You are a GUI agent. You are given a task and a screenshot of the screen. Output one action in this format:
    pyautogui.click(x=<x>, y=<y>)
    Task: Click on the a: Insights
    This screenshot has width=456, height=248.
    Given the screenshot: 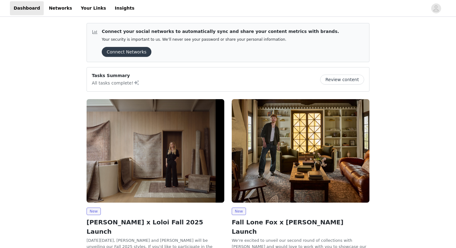 What is the action you would take?
    pyautogui.click(x=124, y=8)
    